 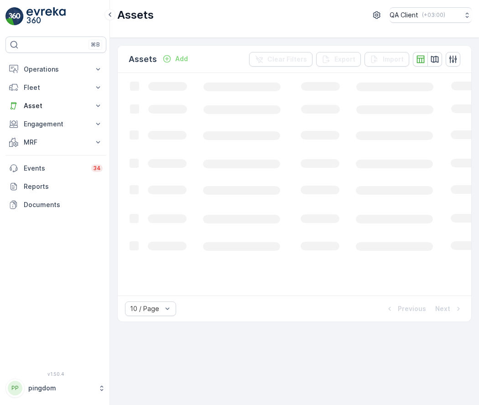 What do you see at coordinates (56, 142) in the screenshot?
I see `button: MRF` at bounding box center [56, 142].